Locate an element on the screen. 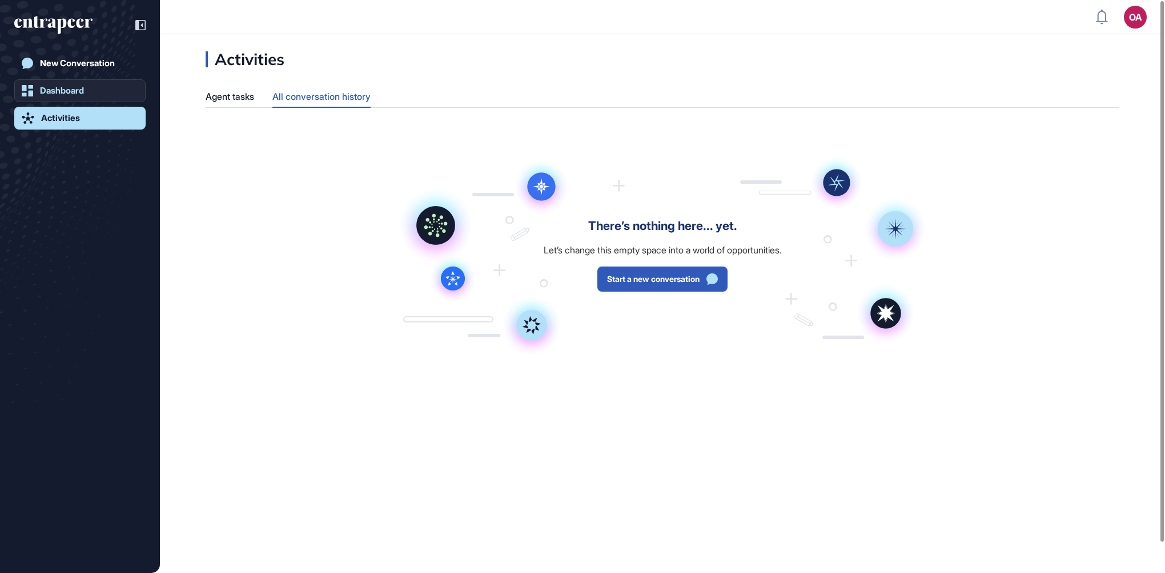 The width and height of the screenshot is (1165, 573). div: New Conversation is located at coordinates (77, 63).